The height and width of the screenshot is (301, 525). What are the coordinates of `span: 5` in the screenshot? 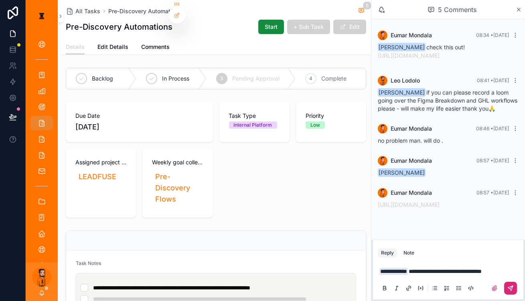 It's located at (367, 6).